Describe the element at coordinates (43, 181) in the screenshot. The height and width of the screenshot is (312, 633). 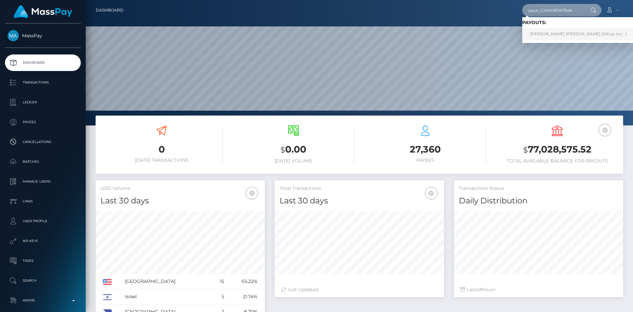
I see `p: Manage Users` at that location.